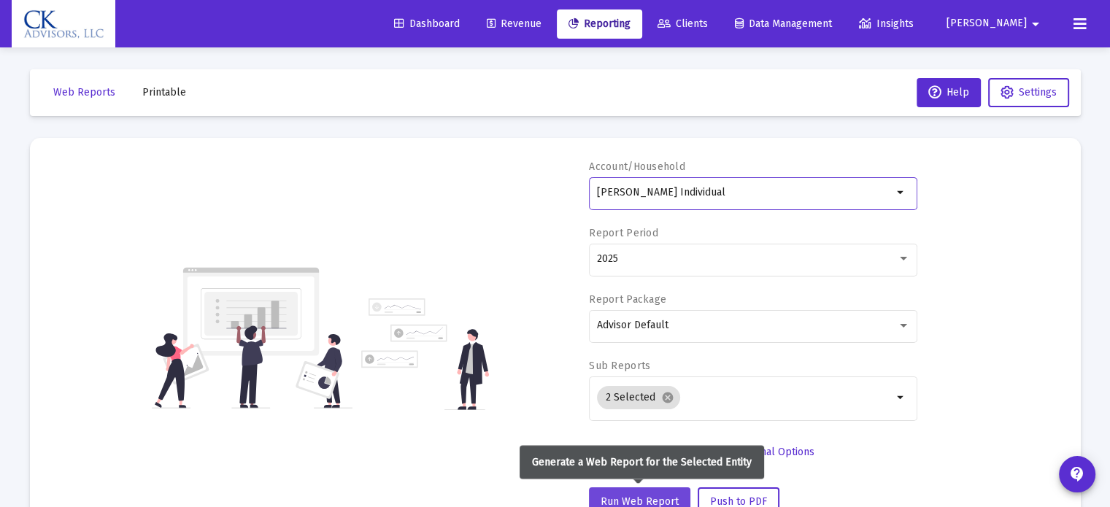 The width and height of the screenshot is (1110, 507). I want to click on button: Settings, so click(1028, 93).